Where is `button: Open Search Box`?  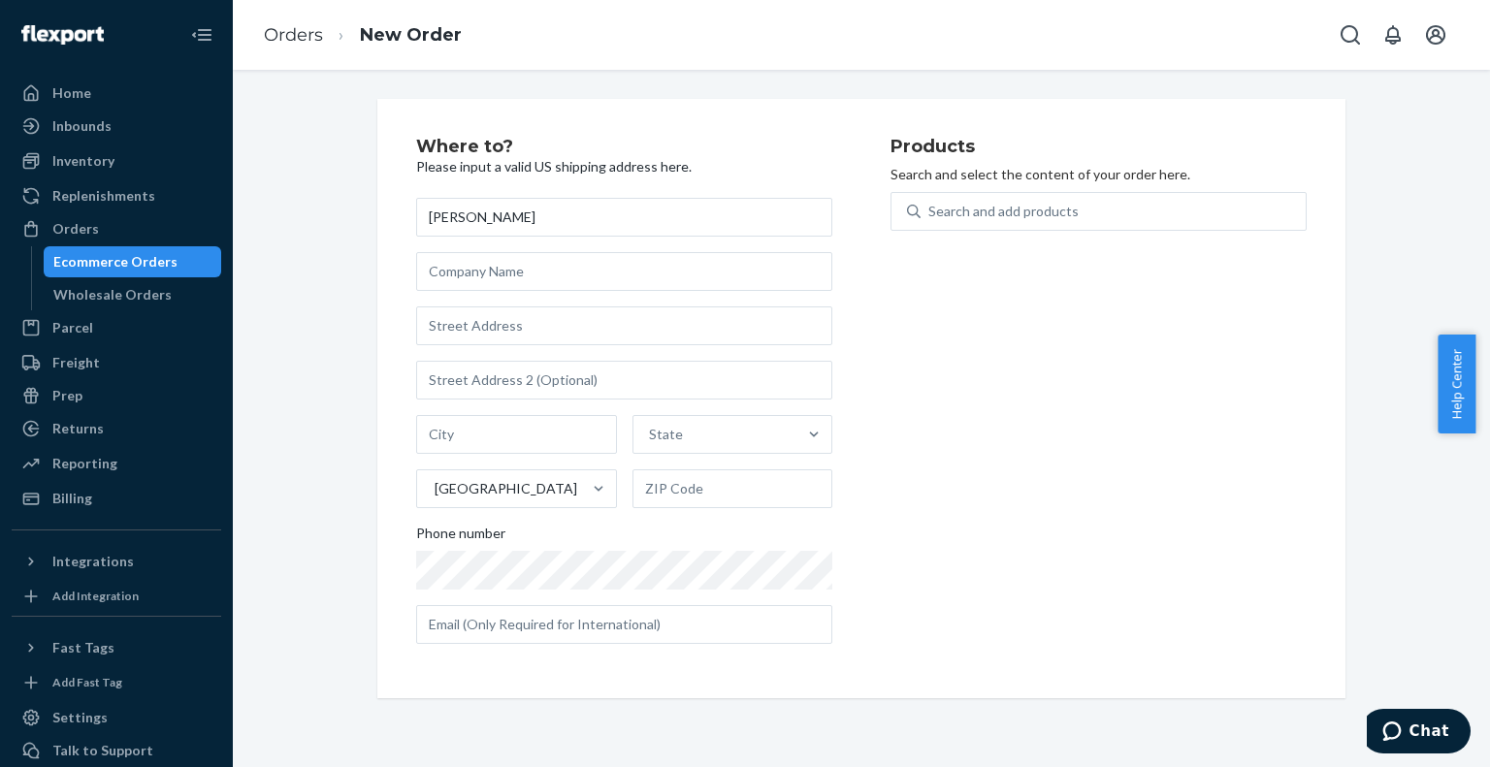
button: Open Search Box is located at coordinates (1351, 35).